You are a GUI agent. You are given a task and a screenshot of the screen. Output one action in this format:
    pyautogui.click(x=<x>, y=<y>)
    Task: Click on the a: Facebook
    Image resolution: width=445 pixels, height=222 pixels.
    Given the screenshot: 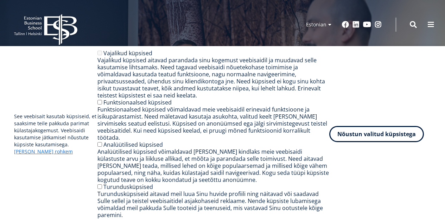 What is the action you would take?
    pyautogui.click(x=346, y=25)
    